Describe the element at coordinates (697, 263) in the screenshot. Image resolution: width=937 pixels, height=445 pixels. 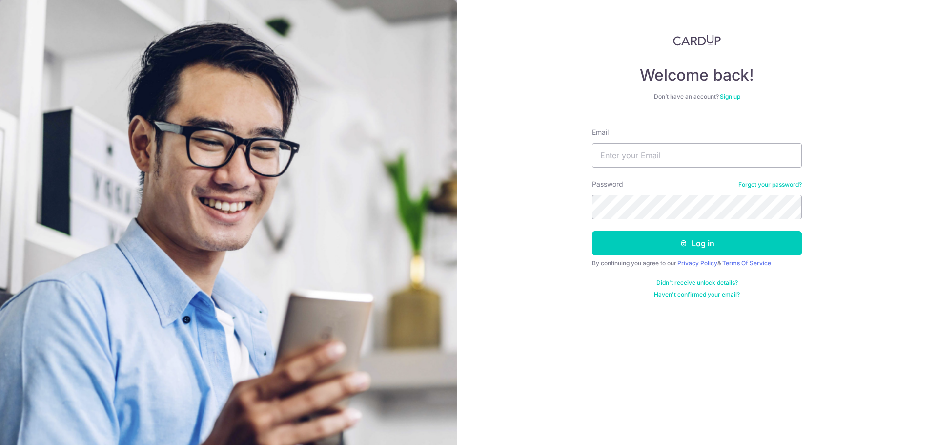
I see `div: By continuing you agree to our &` at that location.